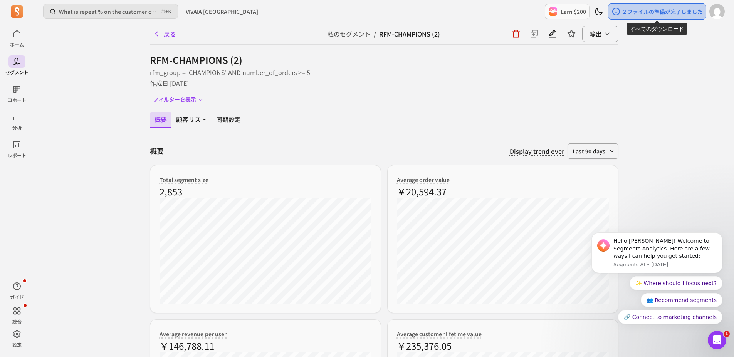 Image resolution: width=734 pixels, height=357 pixels. I want to click on p: 設定, so click(17, 345).